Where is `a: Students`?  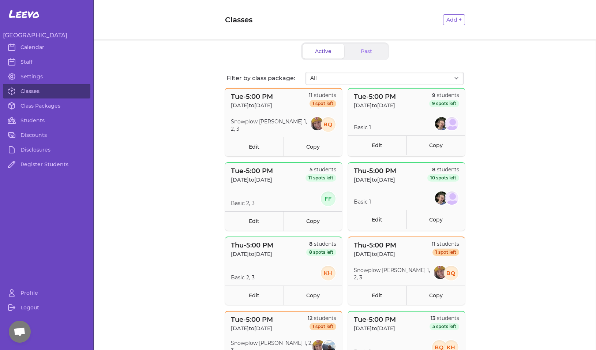
a: Students is located at coordinates (46, 120).